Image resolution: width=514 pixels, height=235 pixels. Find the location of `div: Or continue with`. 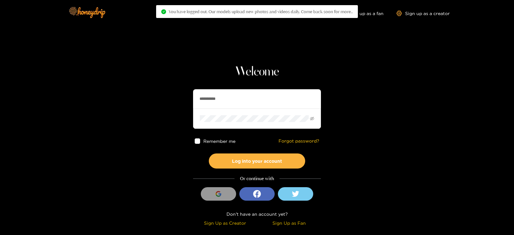

div: Or continue with is located at coordinates (257, 179).